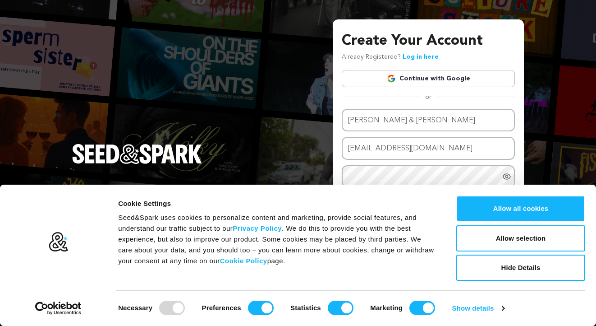 The width and height of the screenshot is (596, 326). What do you see at coordinates (277, 203) in the screenshot?
I see `div: Cookie Settings` at bounding box center [277, 203].